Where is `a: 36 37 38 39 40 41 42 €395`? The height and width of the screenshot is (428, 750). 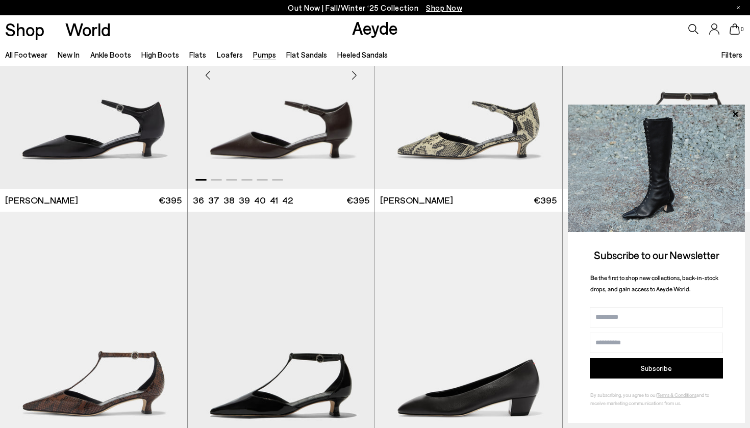 a: 36 37 38 39 40 41 42 €395 is located at coordinates (281, 200).